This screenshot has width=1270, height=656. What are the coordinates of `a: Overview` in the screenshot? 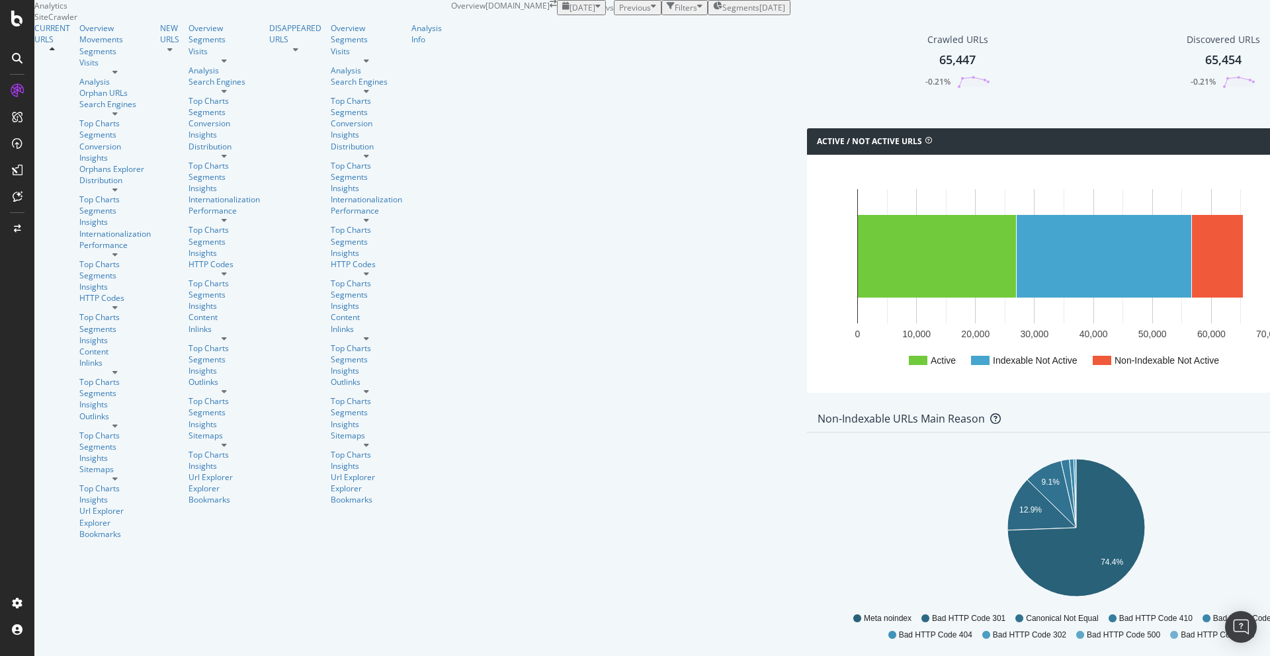 It's located at (366, 28).